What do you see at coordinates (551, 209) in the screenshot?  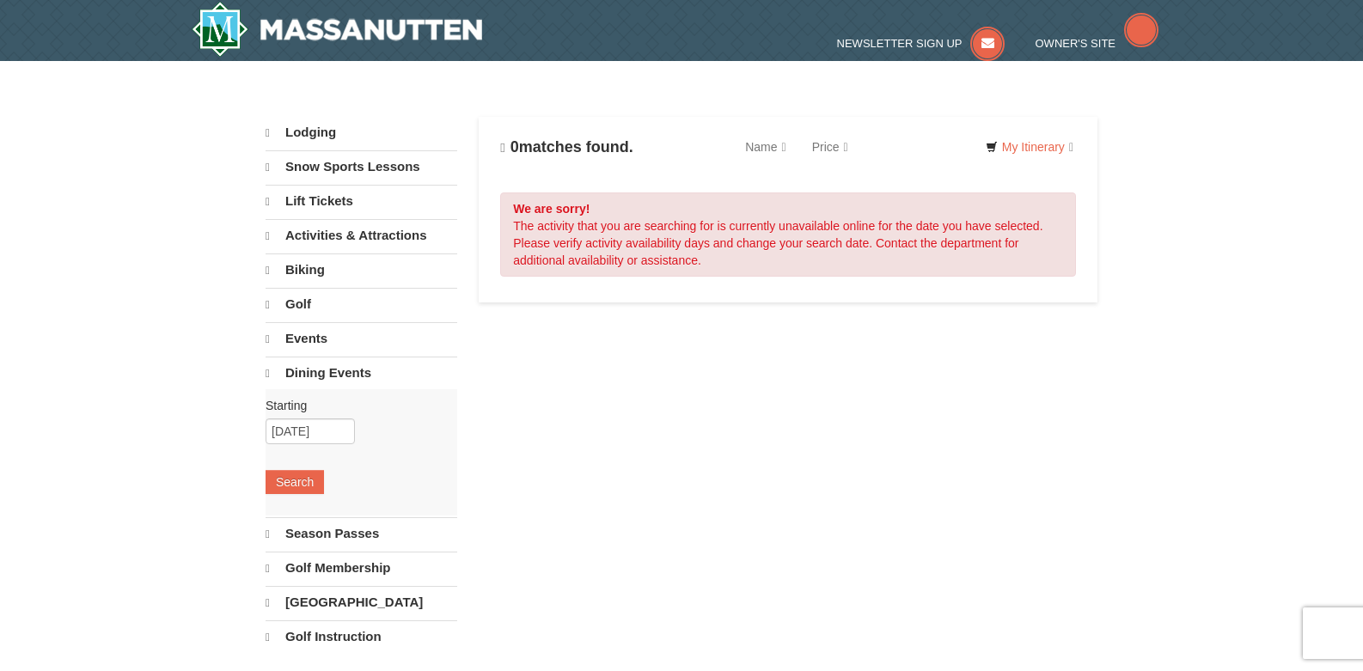 I see `strong: We are sorry!` at bounding box center [551, 209].